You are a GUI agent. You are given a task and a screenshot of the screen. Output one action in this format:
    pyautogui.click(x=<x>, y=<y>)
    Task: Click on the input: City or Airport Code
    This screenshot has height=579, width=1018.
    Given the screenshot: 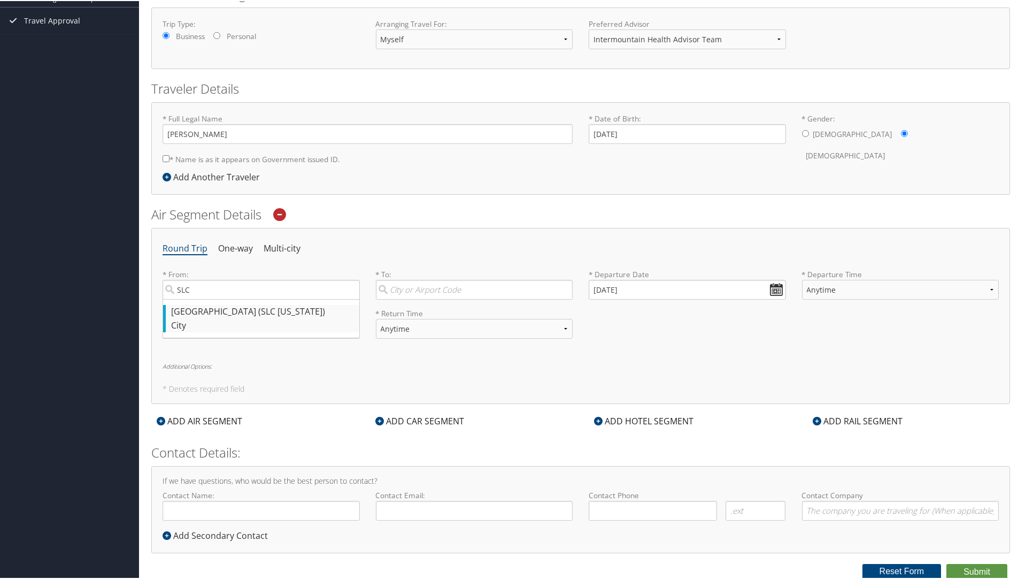 What is the action you would take?
    pyautogui.click(x=474, y=288)
    